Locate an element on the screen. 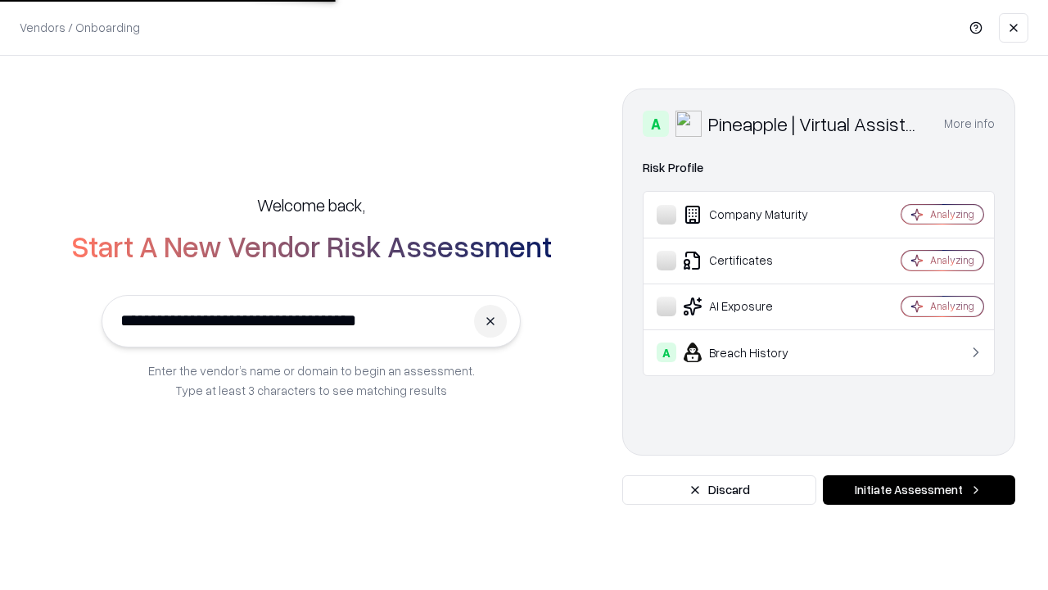 The image size is (1048, 590). div: Certificates is located at coordinates (754, 260).